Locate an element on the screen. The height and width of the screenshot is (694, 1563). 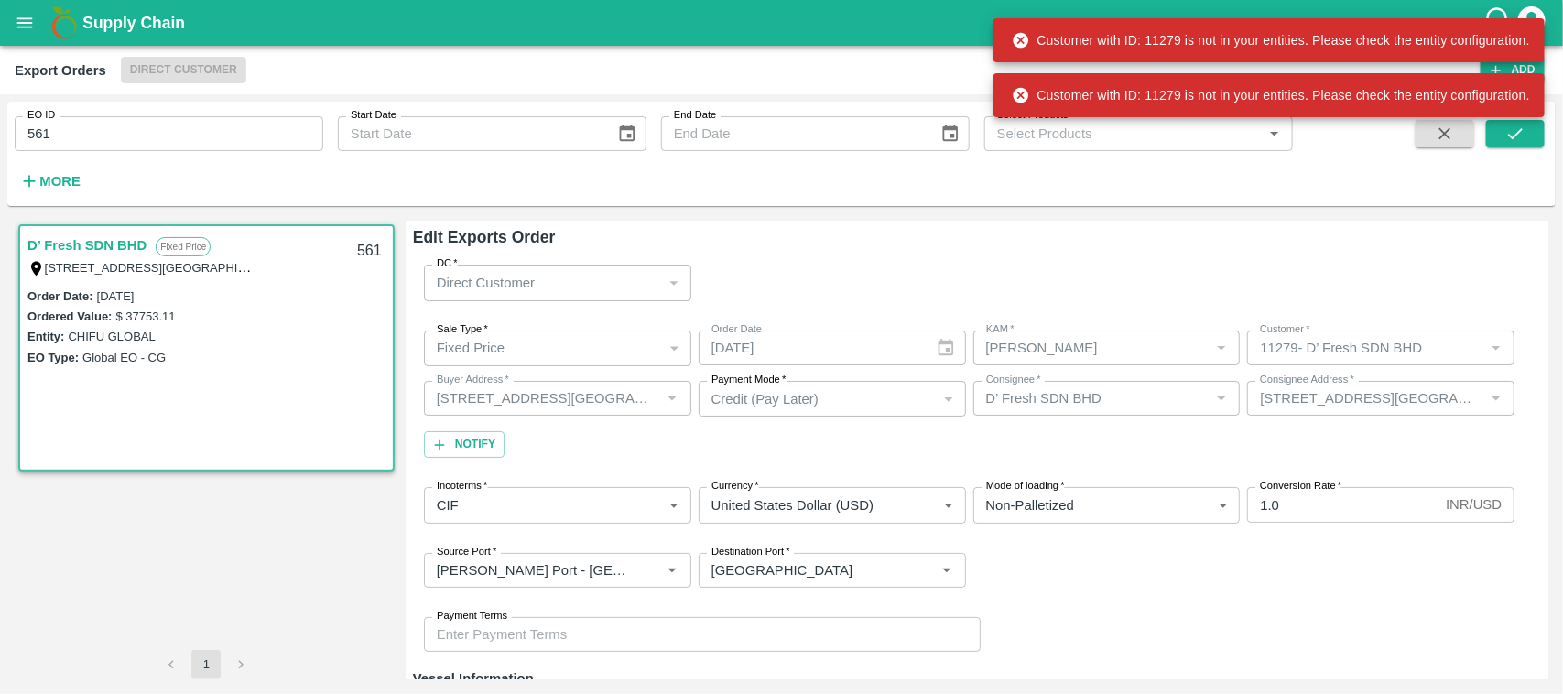
label: Consignee Address is located at coordinates (1306, 380).